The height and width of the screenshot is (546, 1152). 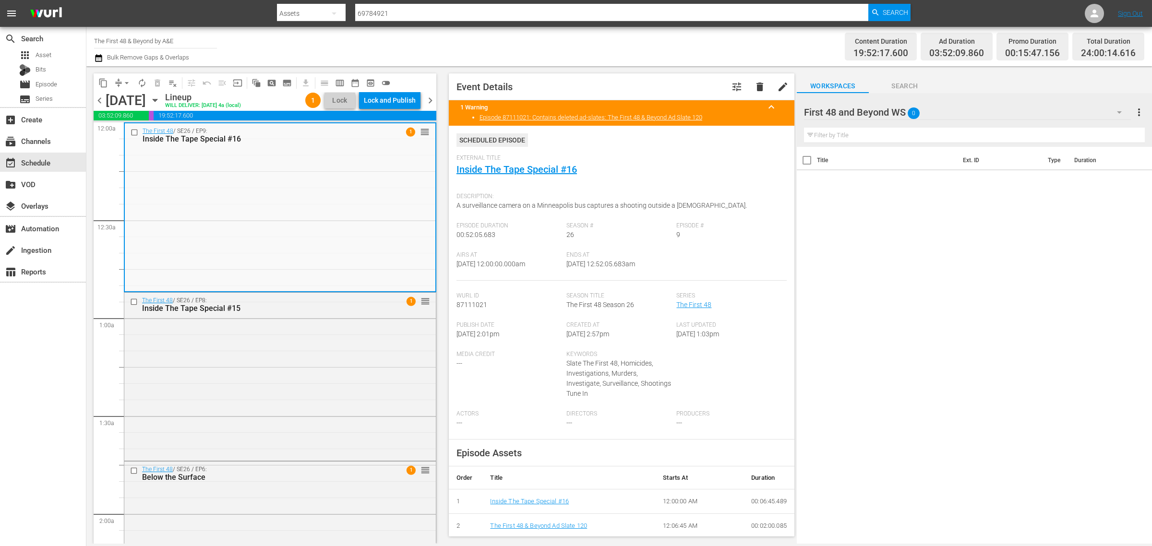 I want to click on span: Customize Event, so click(x=737, y=87).